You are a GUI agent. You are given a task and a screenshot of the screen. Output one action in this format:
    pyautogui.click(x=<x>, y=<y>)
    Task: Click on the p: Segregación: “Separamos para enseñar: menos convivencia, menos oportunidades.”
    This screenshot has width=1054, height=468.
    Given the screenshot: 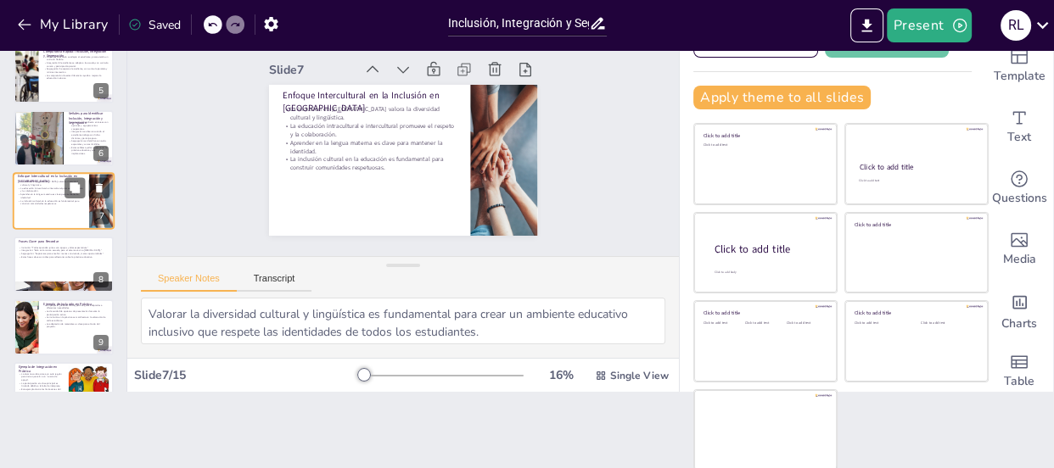 What is the action you would take?
    pyautogui.click(x=64, y=254)
    